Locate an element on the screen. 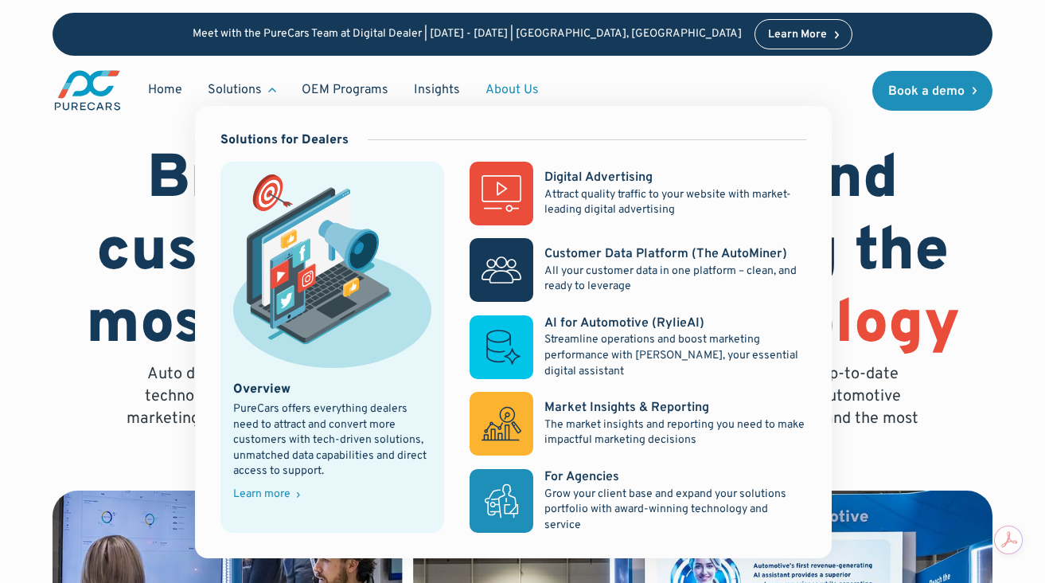 The height and width of the screenshot is (583, 1045). div: Solutions for Dealers is located at coordinates (284, 140).